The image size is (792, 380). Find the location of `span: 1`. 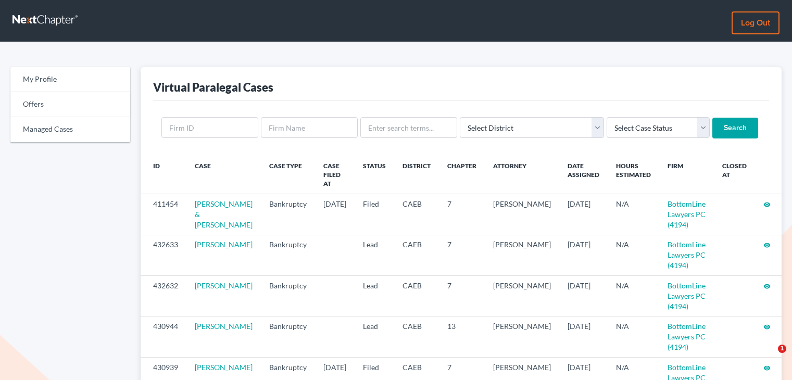

span: 1 is located at coordinates (782, 349).